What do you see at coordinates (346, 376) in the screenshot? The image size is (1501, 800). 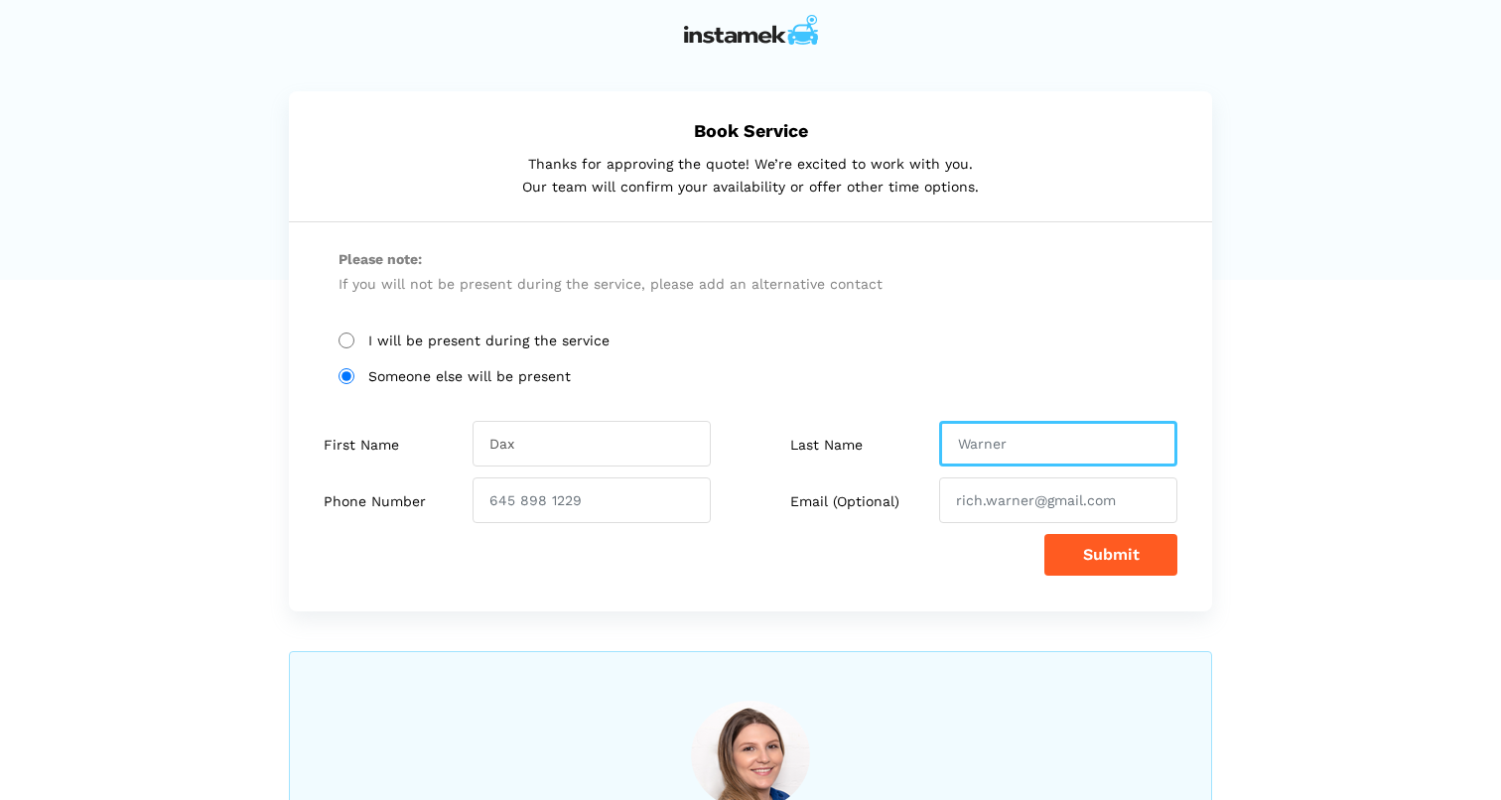 I see `input: Someone else will be present` at bounding box center [346, 376].